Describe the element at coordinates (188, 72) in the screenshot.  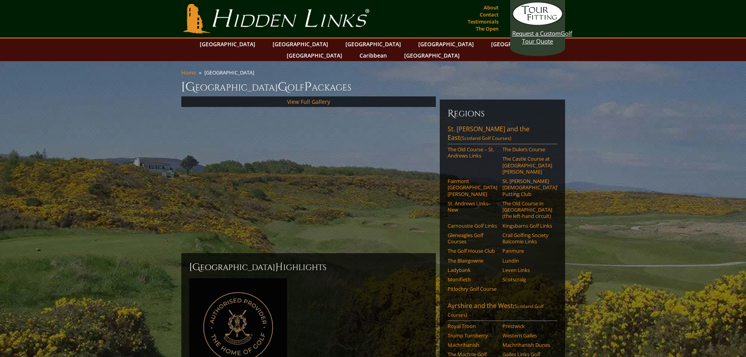
I see `a: Home` at that location.